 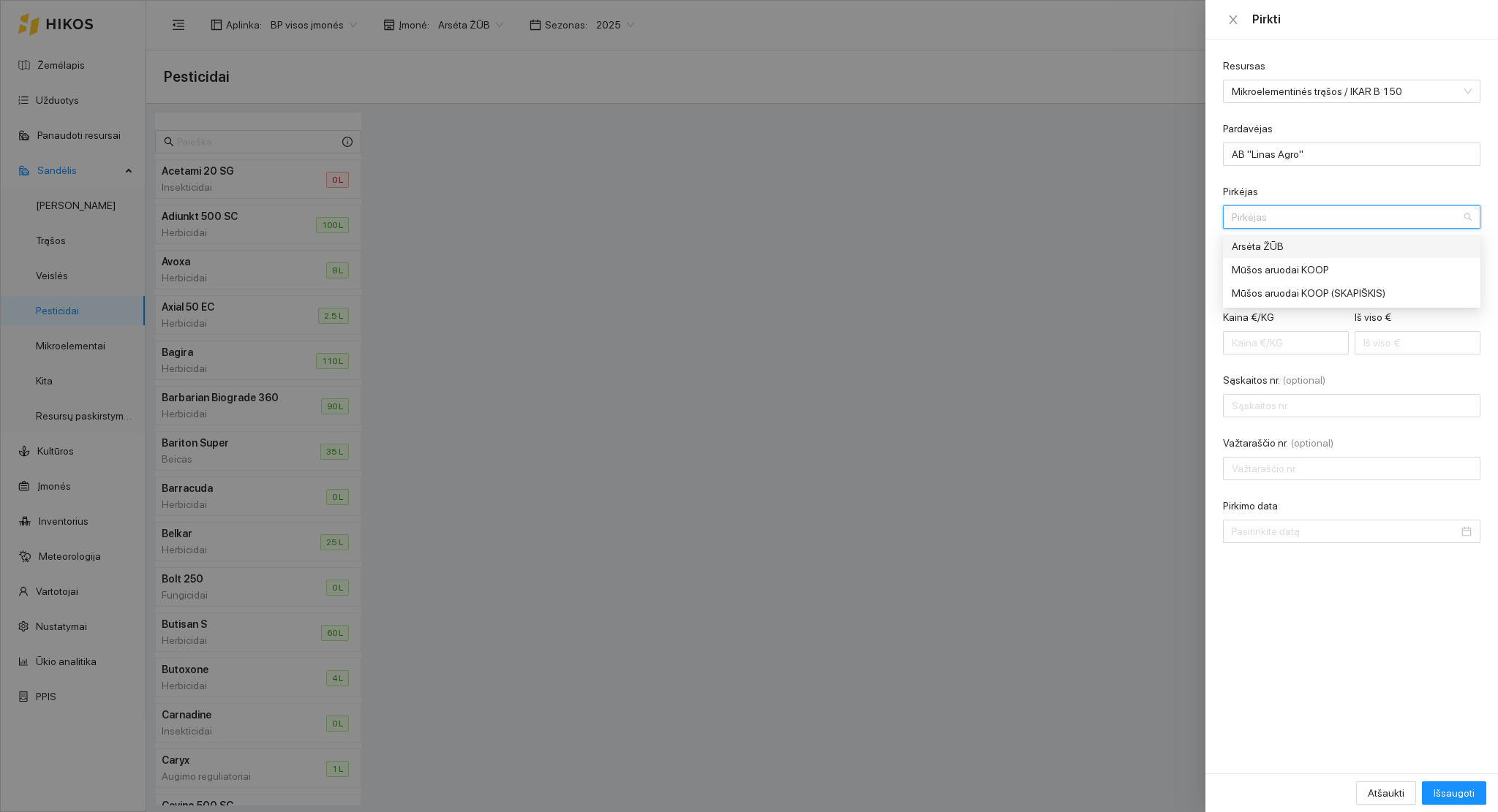 What do you see at coordinates (1352, 154) in the screenshot?
I see `input: Pardavėjas` at bounding box center [1352, 154].